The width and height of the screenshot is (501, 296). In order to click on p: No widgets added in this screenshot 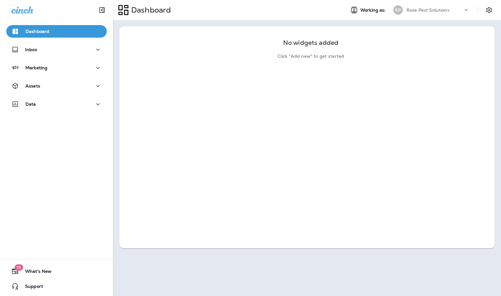, I will do `click(311, 43)`.